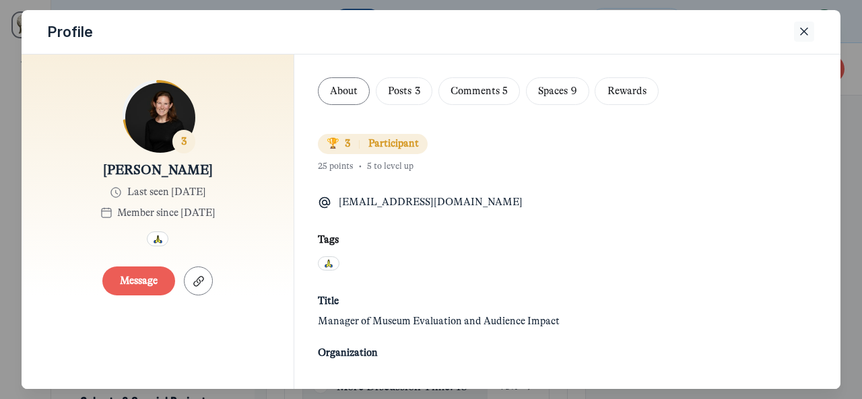 Image resolution: width=862 pixels, height=399 pixels. I want to click on span: Spaces, so click(557, 91).